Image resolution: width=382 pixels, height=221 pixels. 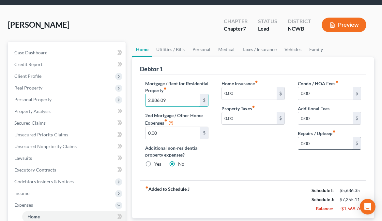 What do you see at coordinates (35, 170) in the screenshot?
I see `span: Executory Contracts` at bounding box center [35, 170].